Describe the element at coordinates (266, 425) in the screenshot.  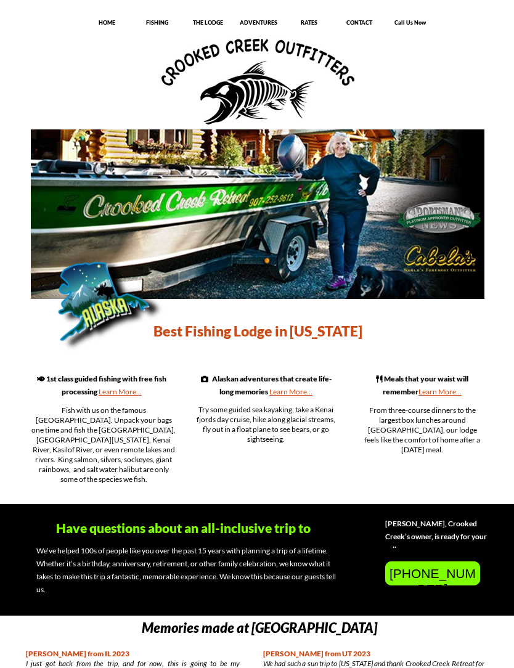
I see `p: Try some guided sea kayaking, take a Kenai fjords day cruise, hike along glacial streams, fly out...` at that location.